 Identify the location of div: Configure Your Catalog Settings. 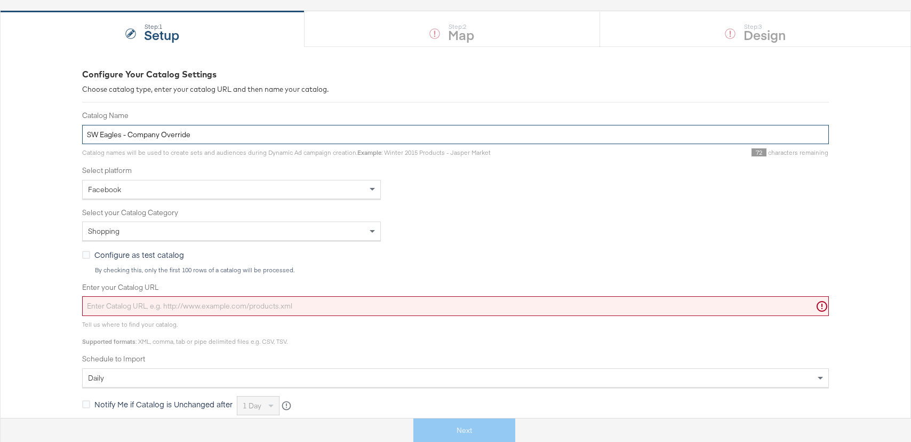
(456, 74).